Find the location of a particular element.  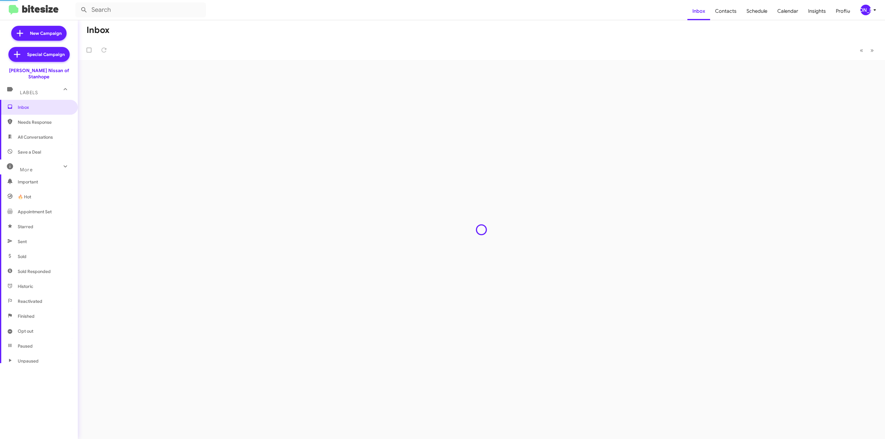

span: 🔥 Hot is located at coordinates (24, 197).